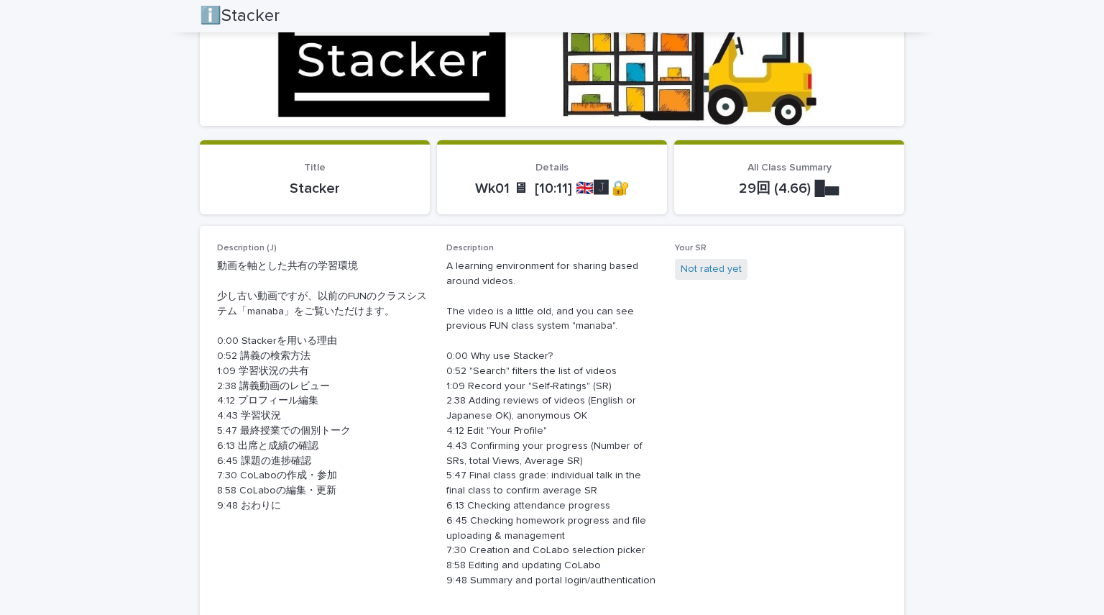  What do you see at coordinates (239, 16) in the screenshot?
I see `h2: ℹ️Stacker` at bounding box center [239, 16].